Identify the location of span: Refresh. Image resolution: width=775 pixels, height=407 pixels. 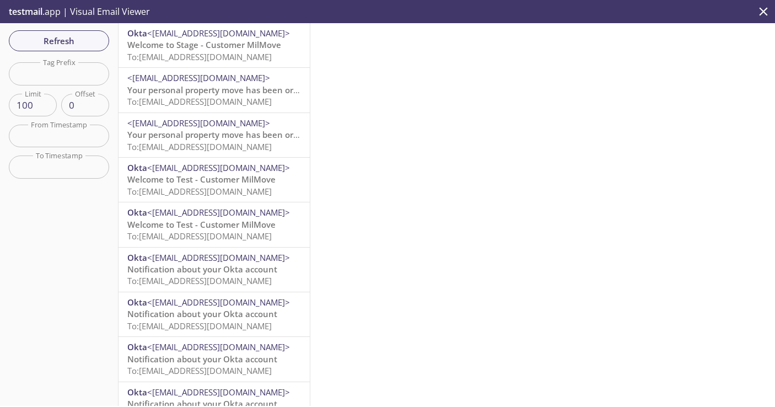
(59, 41).